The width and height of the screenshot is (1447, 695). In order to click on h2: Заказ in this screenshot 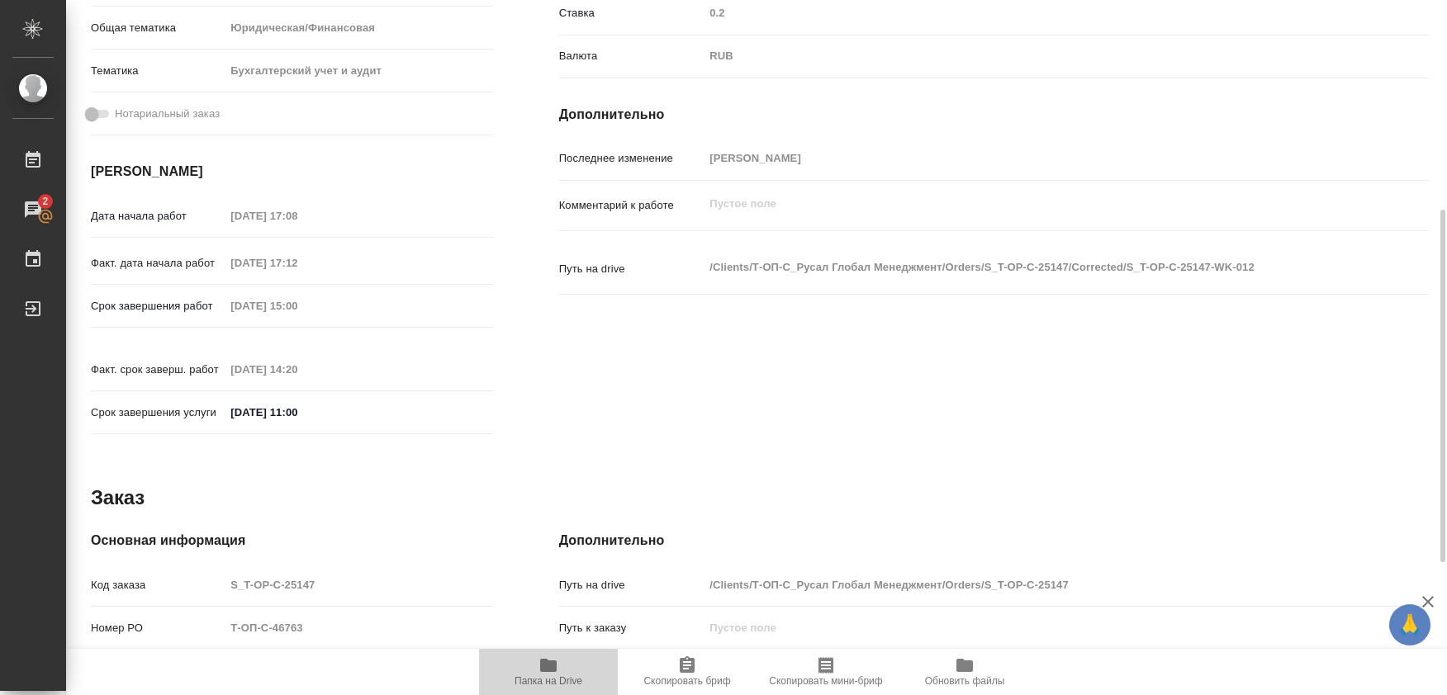, I will do `click(117, 498)`.